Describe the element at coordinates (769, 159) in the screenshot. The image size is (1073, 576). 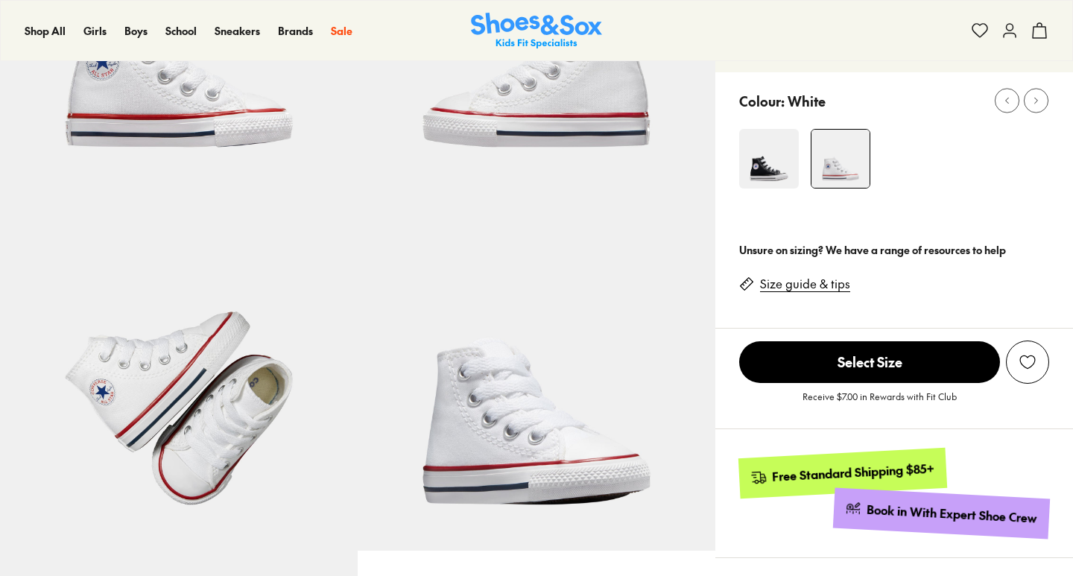
I see `img: 4-101189_1` at that location.